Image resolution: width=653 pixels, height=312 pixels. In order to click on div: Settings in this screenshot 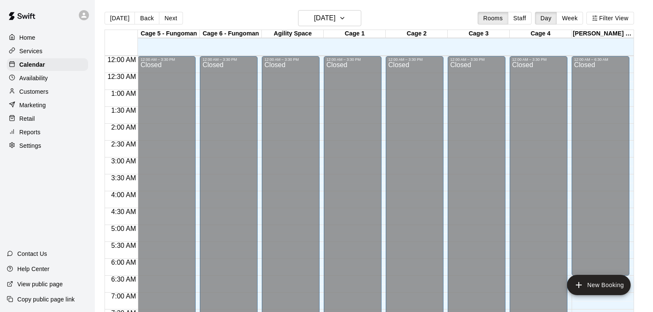, I will do `click(47, 145)`.